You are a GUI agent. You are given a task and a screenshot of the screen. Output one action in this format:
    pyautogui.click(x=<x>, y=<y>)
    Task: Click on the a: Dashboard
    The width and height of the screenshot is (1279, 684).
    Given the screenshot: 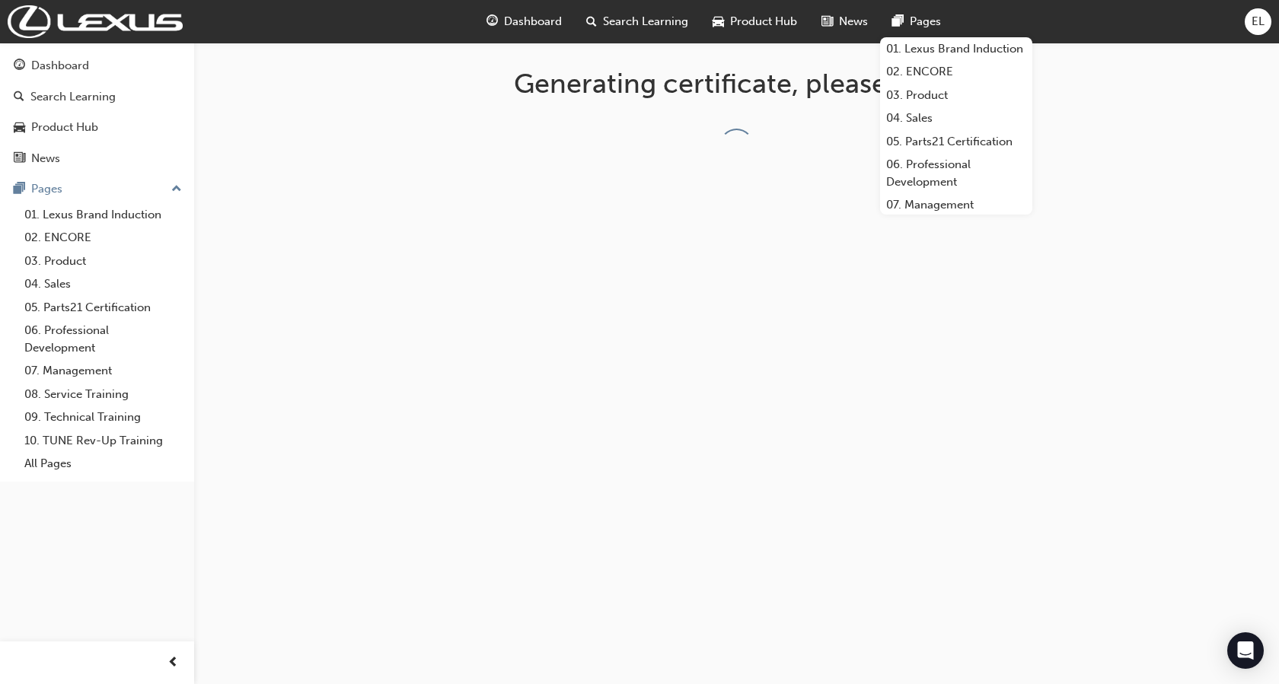 What is the action you would take?
    pyautogui.click(x=97, y=65)
    